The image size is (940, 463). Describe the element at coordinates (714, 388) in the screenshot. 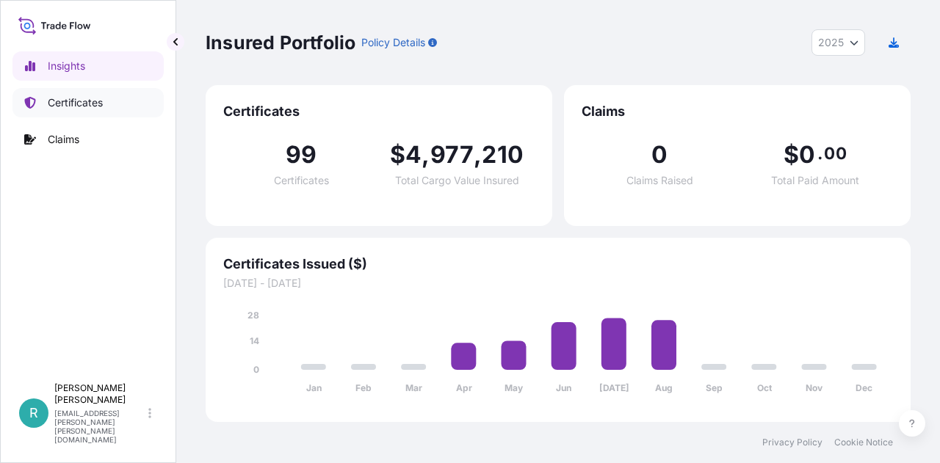

I see `tspan: Sep` at that location.